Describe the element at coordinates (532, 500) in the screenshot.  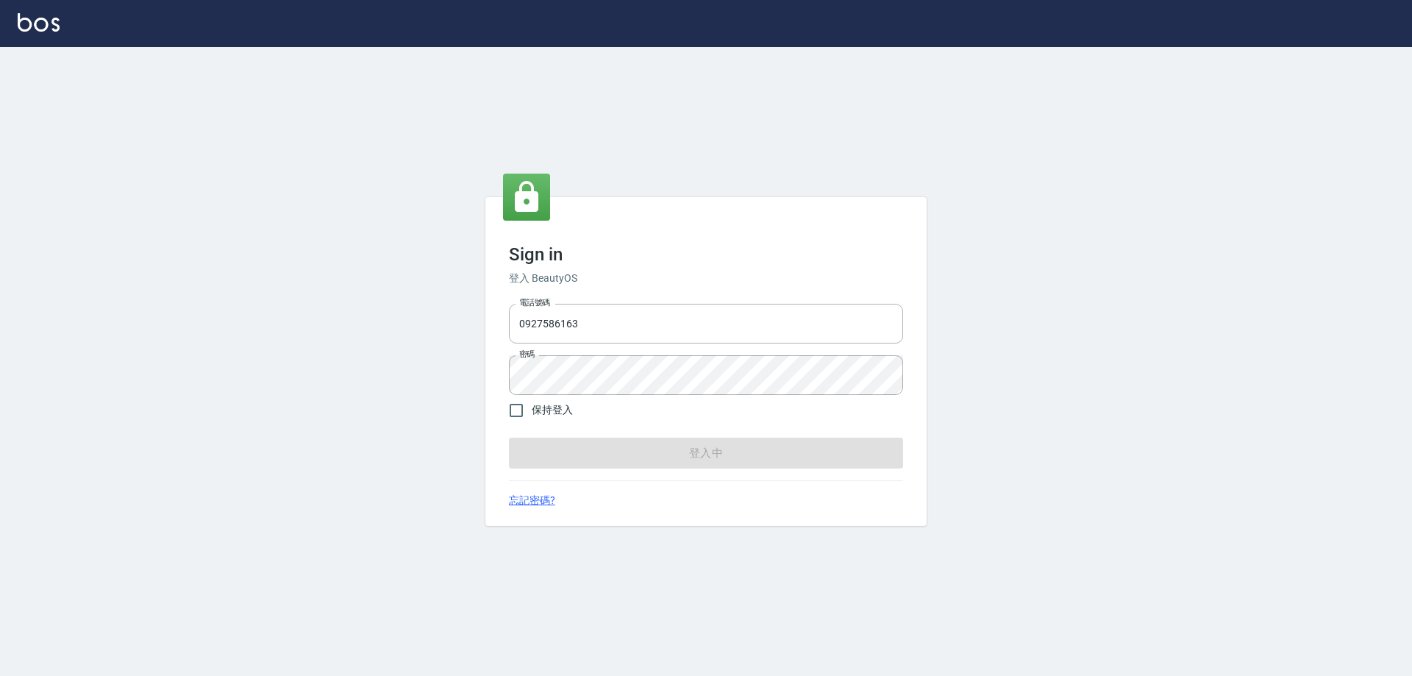
I see `a: 忘記密碼?` at that location.